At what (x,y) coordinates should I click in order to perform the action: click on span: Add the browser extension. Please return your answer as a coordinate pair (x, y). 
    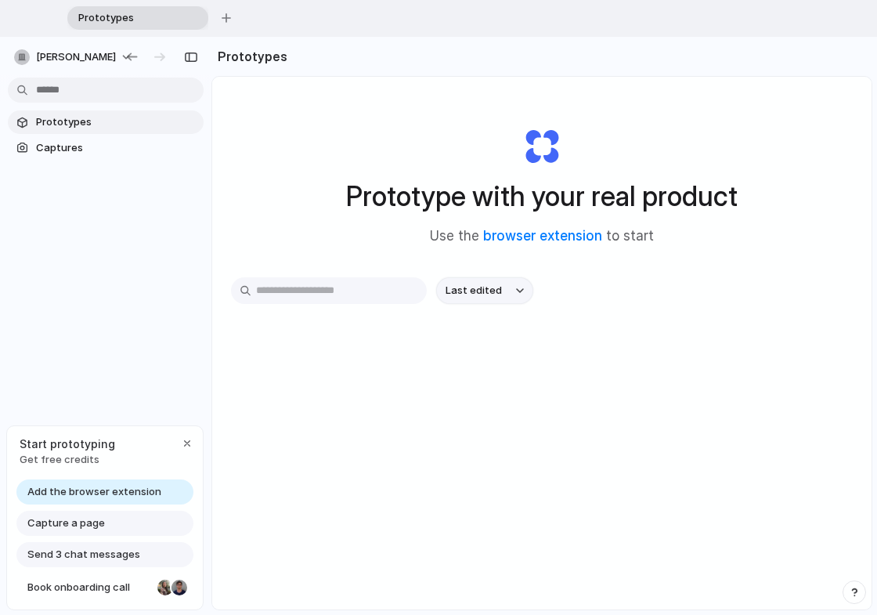
    Looking at the image, I should click on (94, 492).